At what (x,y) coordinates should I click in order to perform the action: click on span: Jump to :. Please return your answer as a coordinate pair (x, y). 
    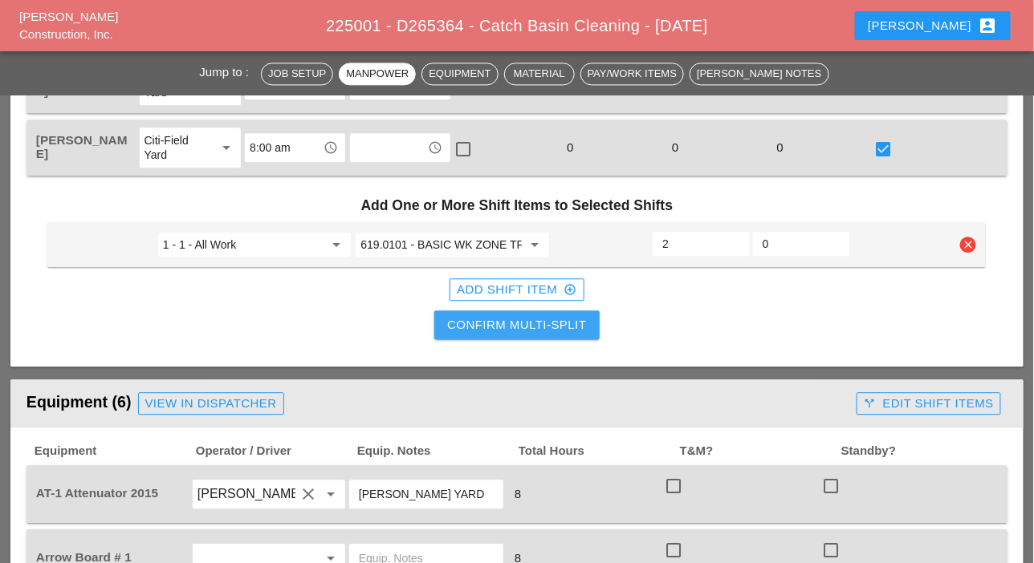
    Looking at the image, I should click on (227, 71).